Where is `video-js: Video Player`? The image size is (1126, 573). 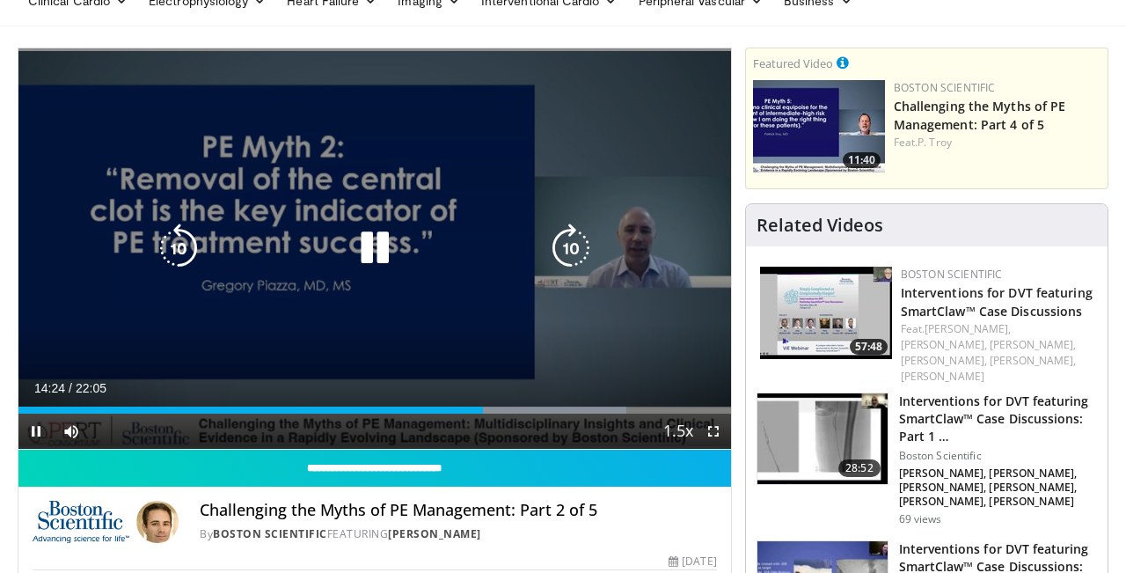 video-js: Video Player is located at coordinates (375, 249).